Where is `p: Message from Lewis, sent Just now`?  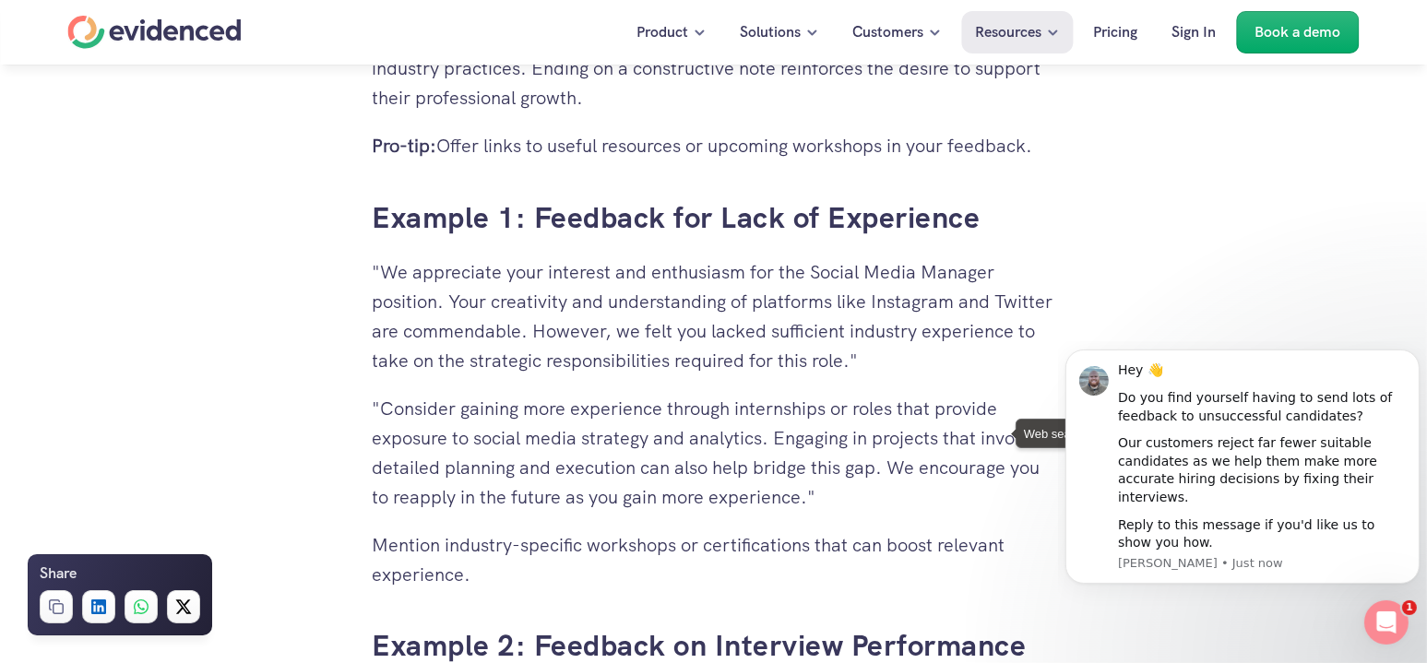
p: Message from Lewis, sent Just now is located at coordinates (204, 222).